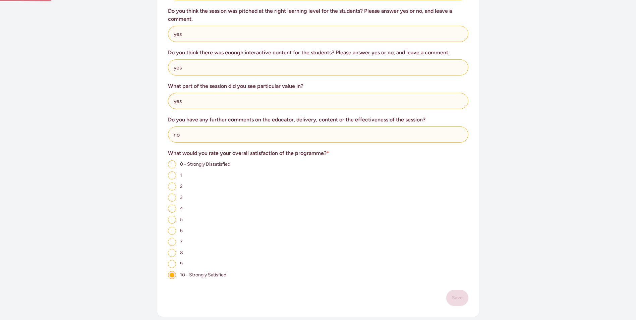 This screenshot has width=636, height=320. I want to click on h3: Do you think there was enough interactive content for the students? Please answer yes or no, and ..., so click(318, 53).